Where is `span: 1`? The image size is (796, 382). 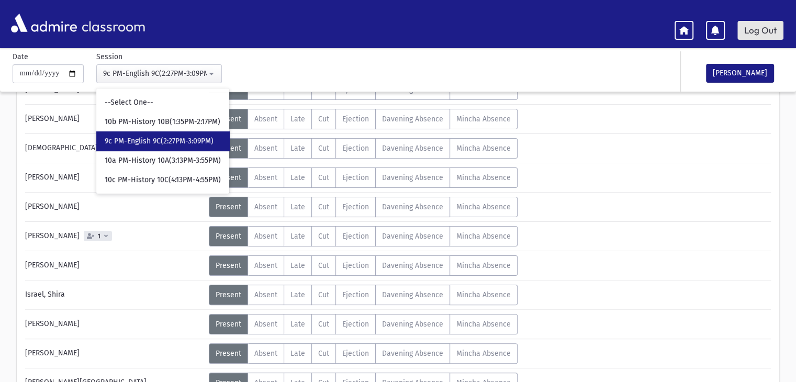
span: 1 is located at coordinates (99, 236).